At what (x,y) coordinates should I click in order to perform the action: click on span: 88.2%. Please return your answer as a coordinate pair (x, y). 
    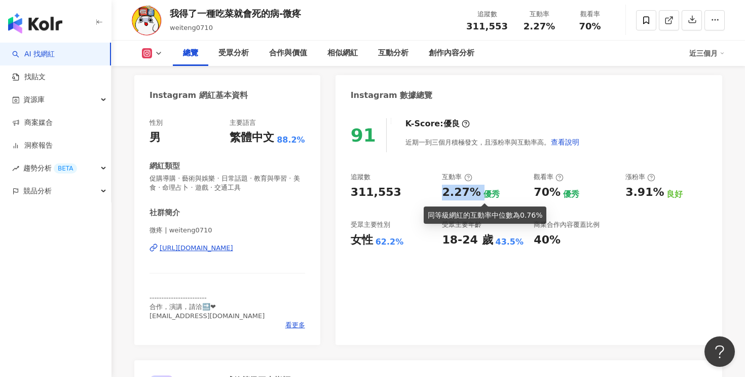
    Looking at the image, I should click on (291, 140).